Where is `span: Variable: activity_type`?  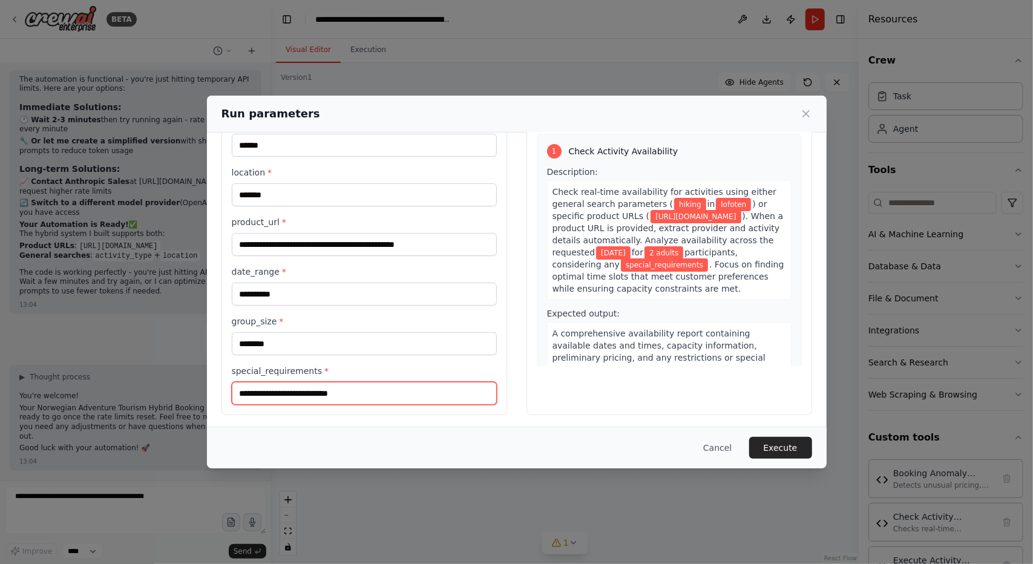
span: Variable: activity_type is located at coordinates (690, 205).